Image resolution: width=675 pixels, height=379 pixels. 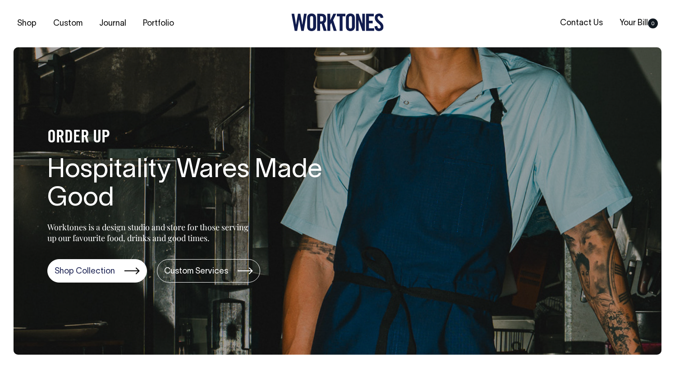 What do you see at coordinates (192, 138) in the screenshot?
I see `h4: ORDER UP` at bounding box center [192, 138].